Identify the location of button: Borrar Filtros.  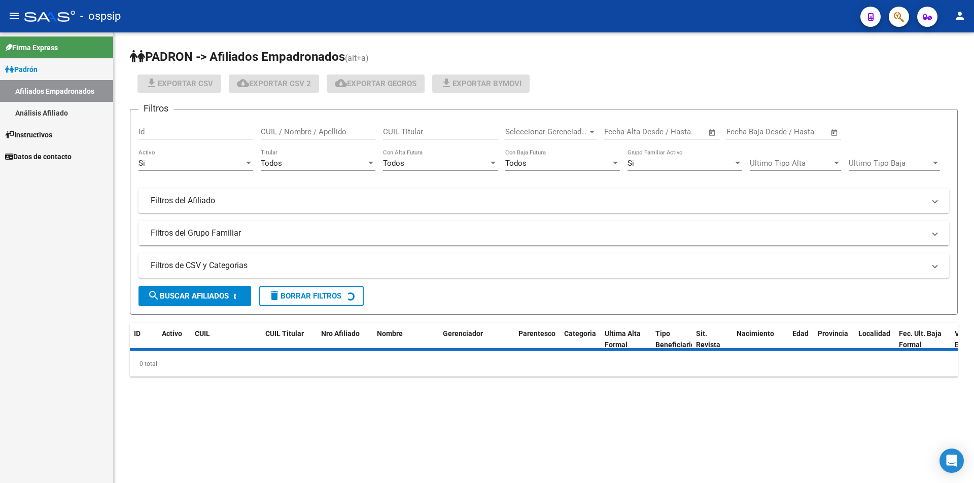
(311, 296).